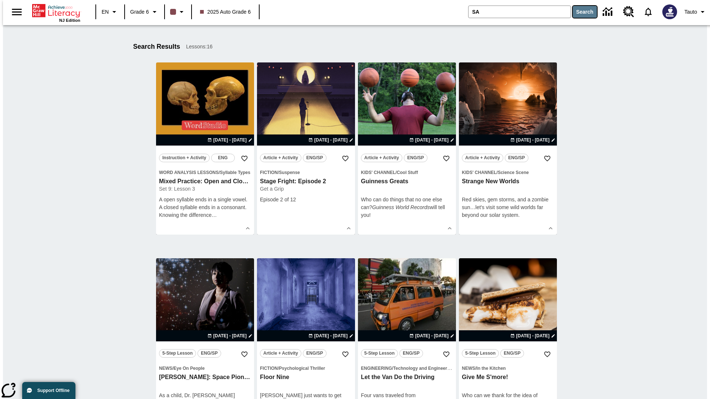 The image size is (710, 399). I want to click on span: e, so click(210, 215).